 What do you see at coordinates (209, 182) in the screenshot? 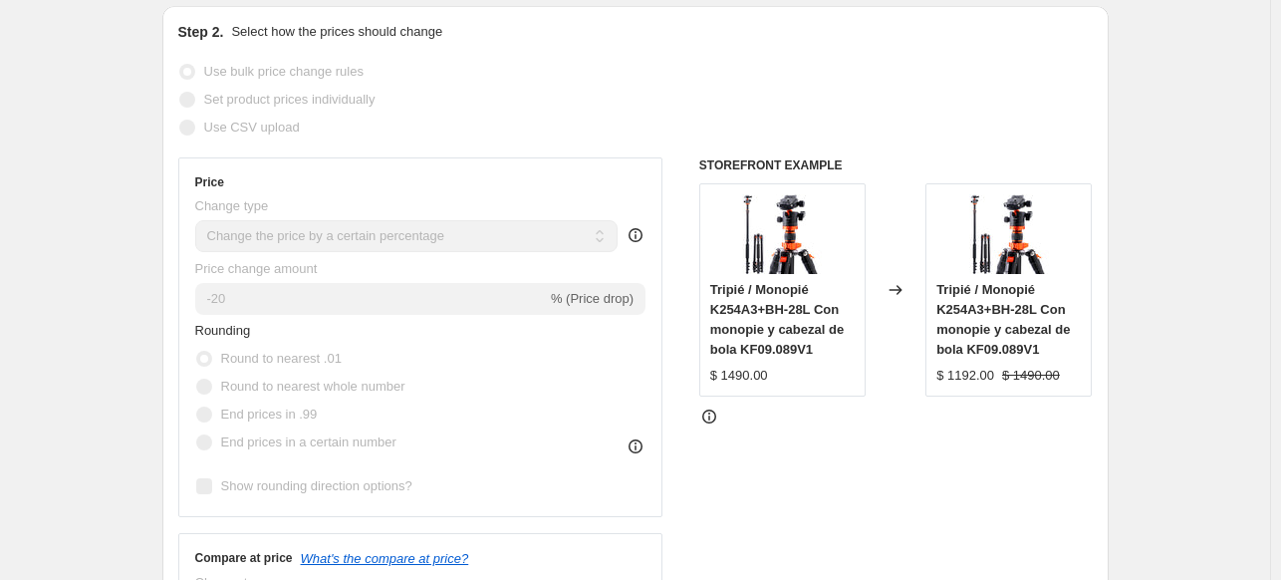
I see `h3: Price` at bounding box center [209, 182].